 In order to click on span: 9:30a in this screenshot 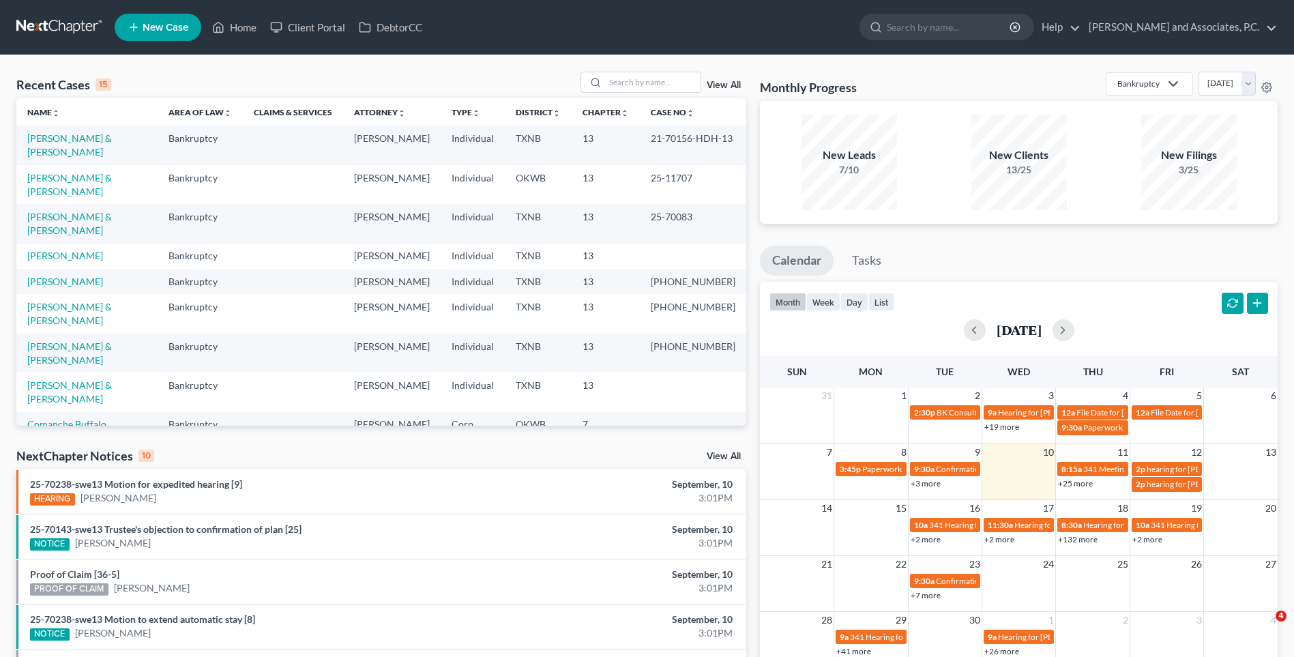, I will do `click(924, 469)`.